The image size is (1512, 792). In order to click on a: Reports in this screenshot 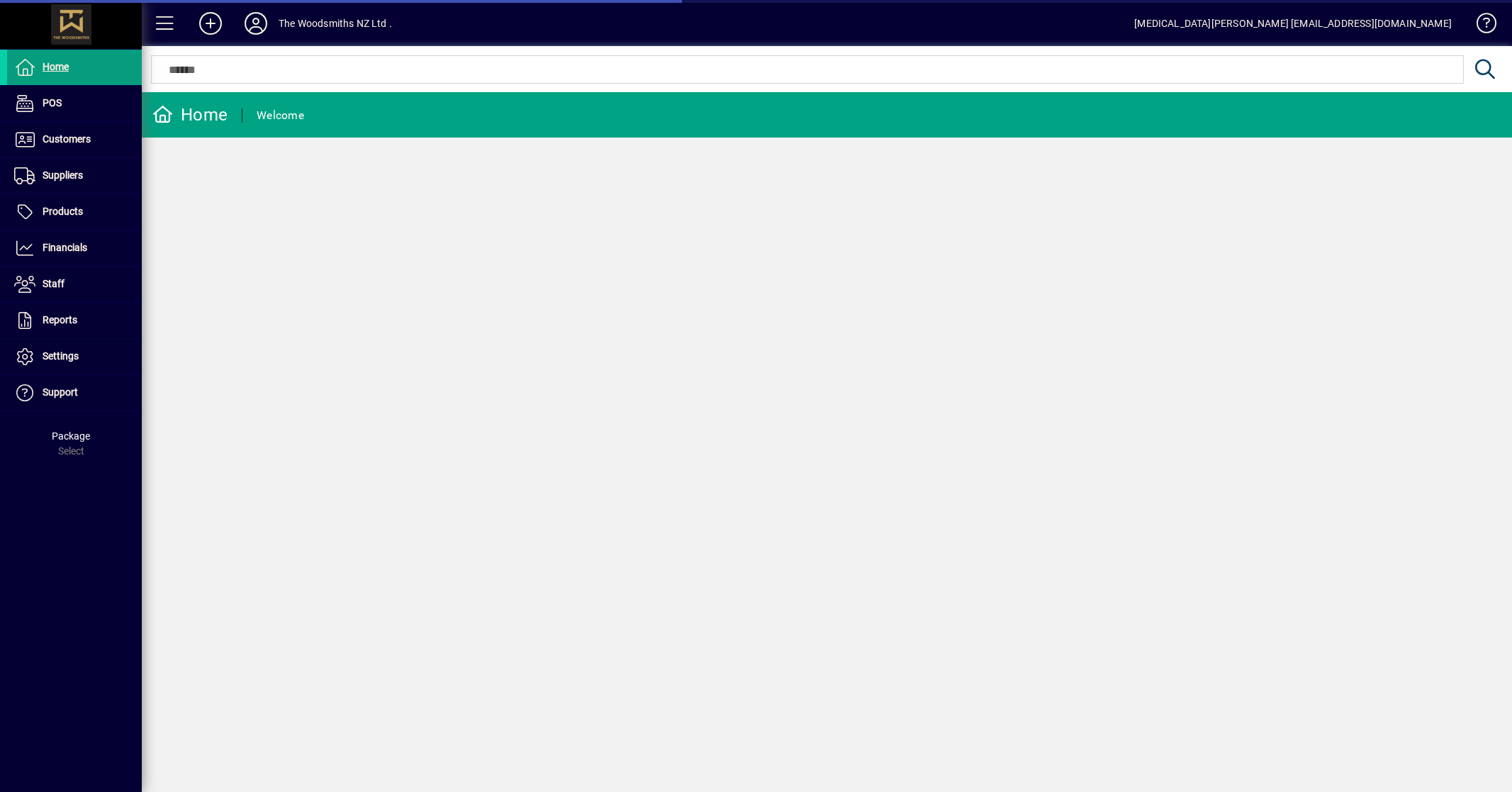, I will do `click(74, 321)`.